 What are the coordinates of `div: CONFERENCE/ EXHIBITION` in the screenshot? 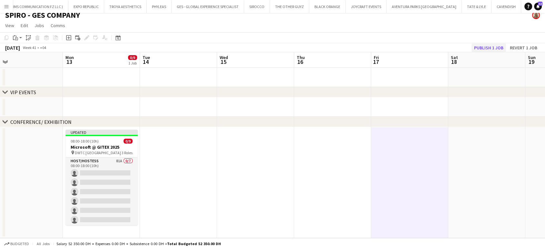 It's located at (41, 122).